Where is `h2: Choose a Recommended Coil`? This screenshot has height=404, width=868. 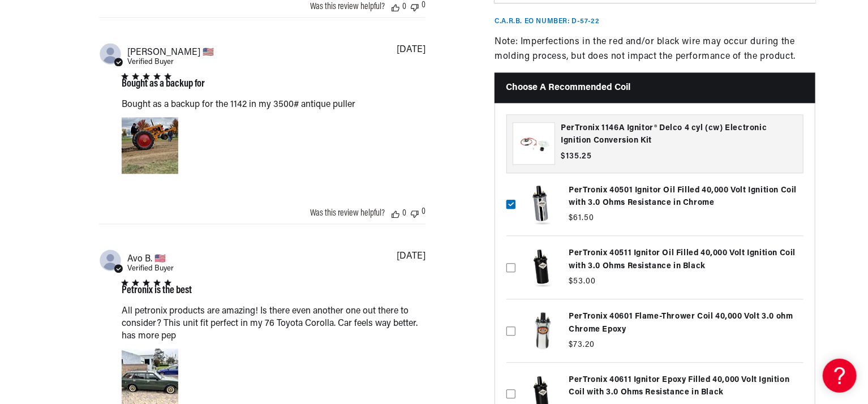
h2: Choose a Recommended Coil is located at coordinates (655, 87).